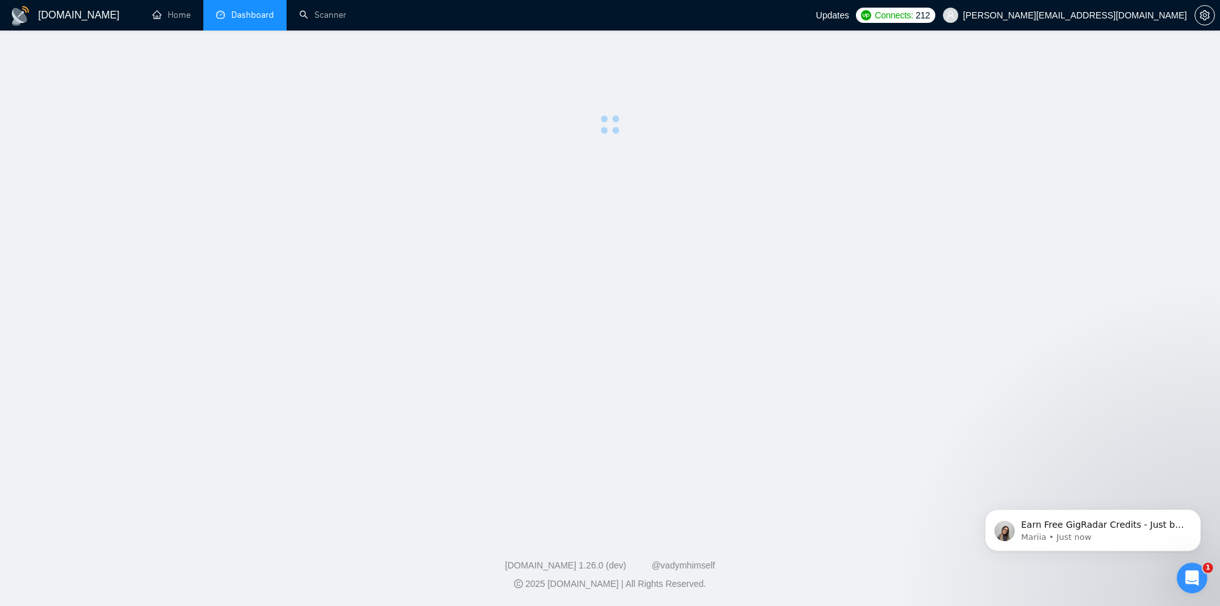 The image size is (1220, 606). I want to click on a: setting, so click(1205, 15).